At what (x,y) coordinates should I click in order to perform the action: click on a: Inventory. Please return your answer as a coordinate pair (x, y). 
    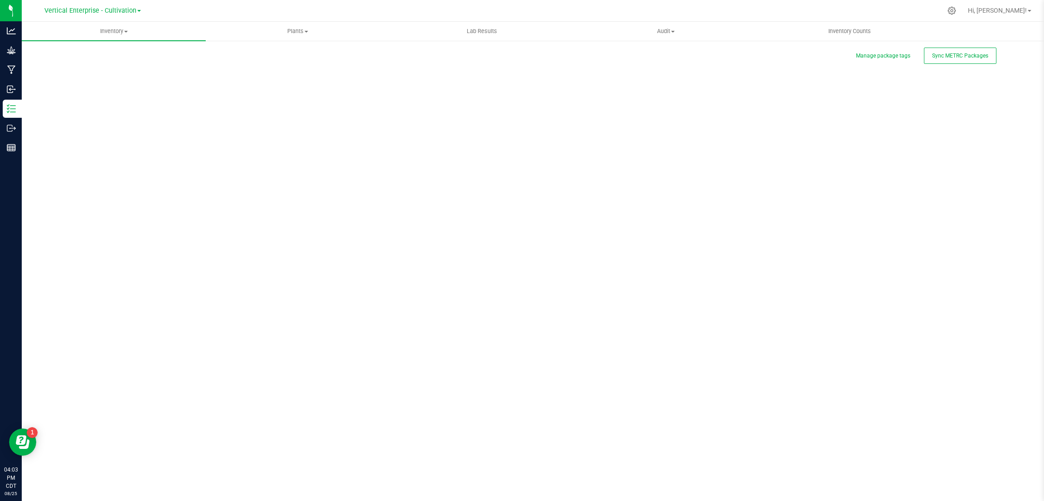
    Looking at the image, I should click on (114, 31).